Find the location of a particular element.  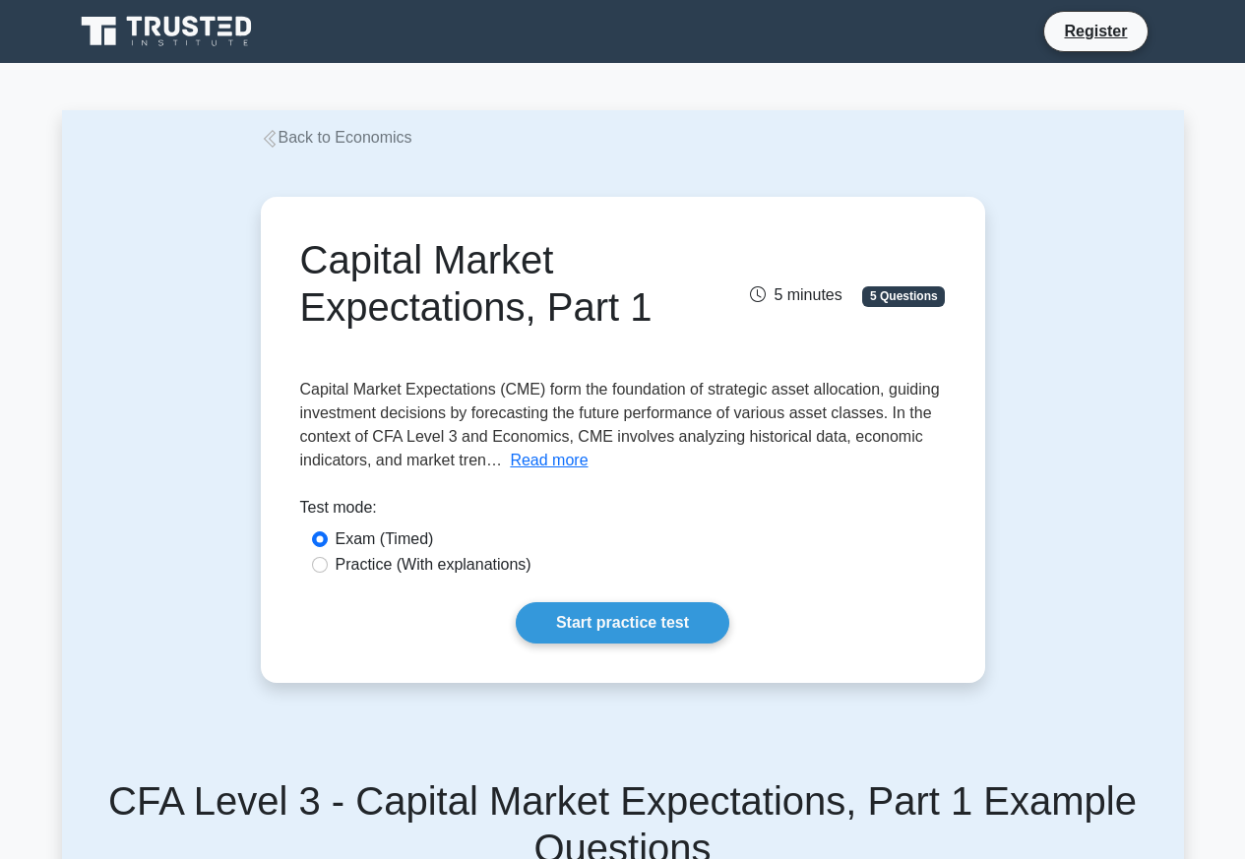

label: Exam (Timed) is located at coordinates (385, 539).